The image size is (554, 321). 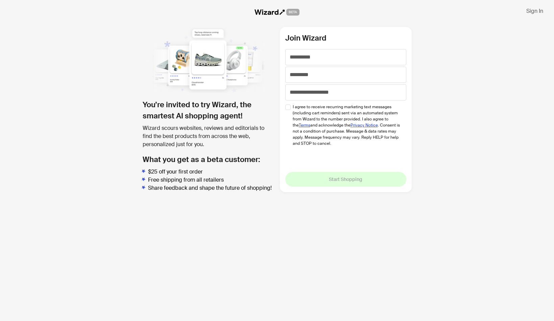 What do you see at coordinates (211, 172) in the screenshot?
I see `li: $25 off your first order` at bounding box center [211, 172].